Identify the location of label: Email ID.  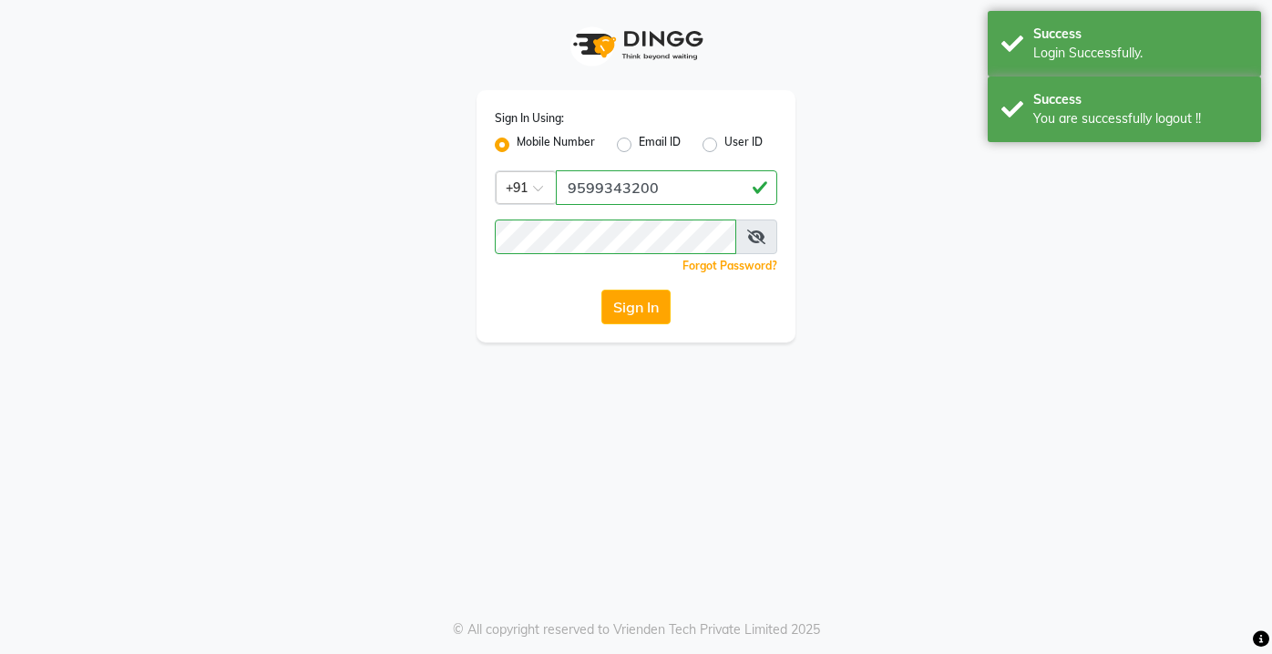
(660, 145).